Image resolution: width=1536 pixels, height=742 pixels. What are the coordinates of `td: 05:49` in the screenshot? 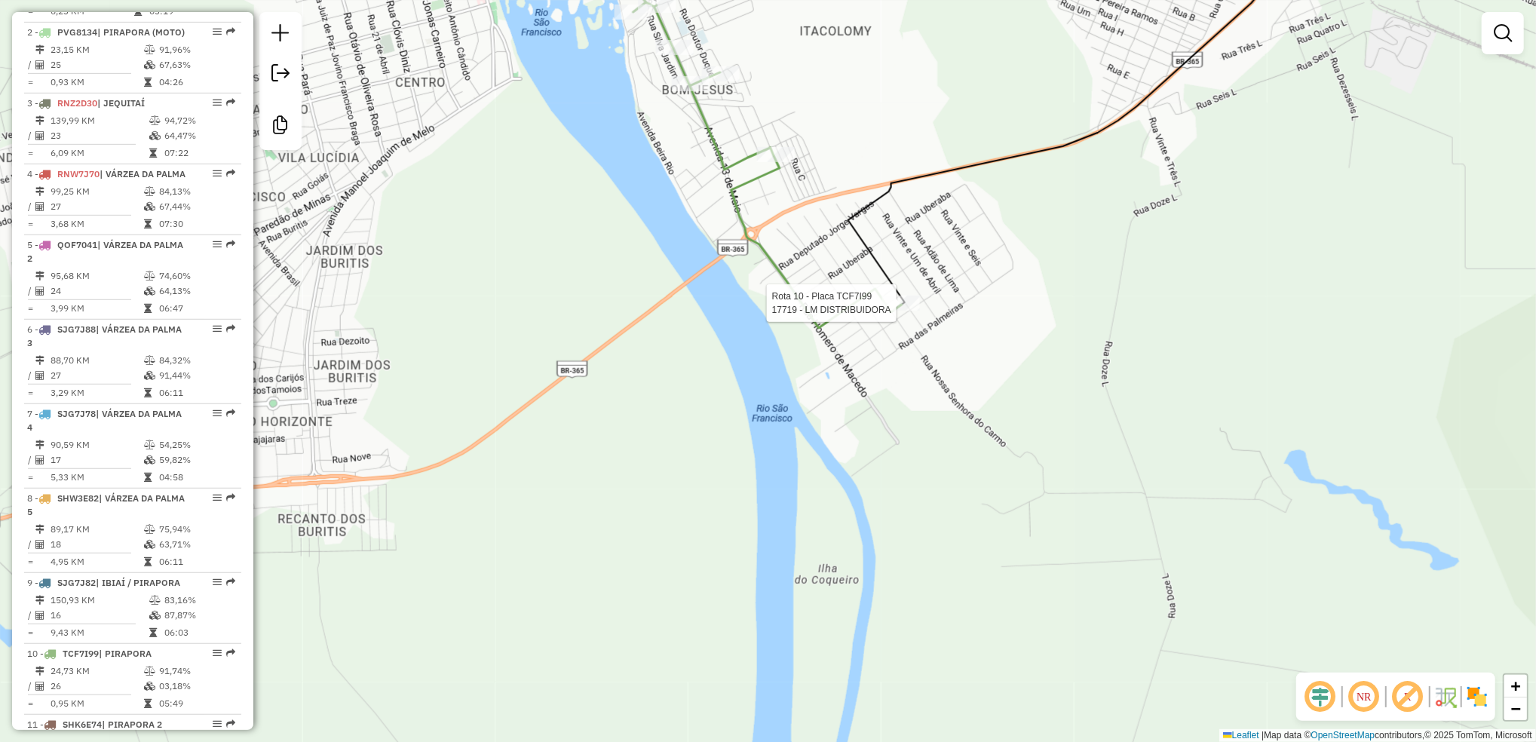 It's located at (196, 704).